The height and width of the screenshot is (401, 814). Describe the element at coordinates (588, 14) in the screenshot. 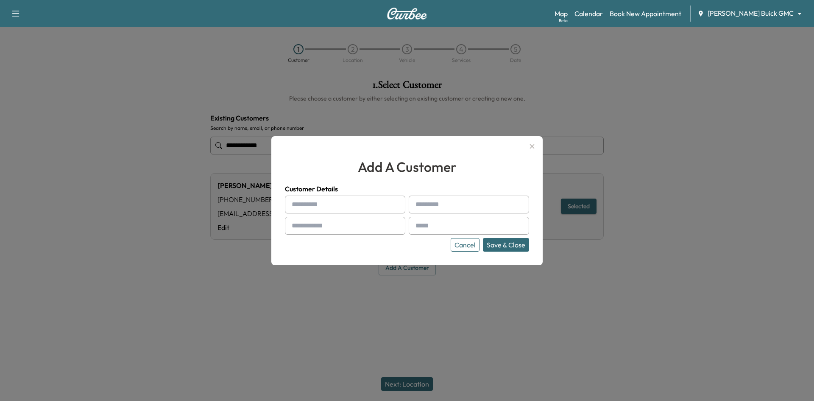

I see `a: Calendar` at that location.